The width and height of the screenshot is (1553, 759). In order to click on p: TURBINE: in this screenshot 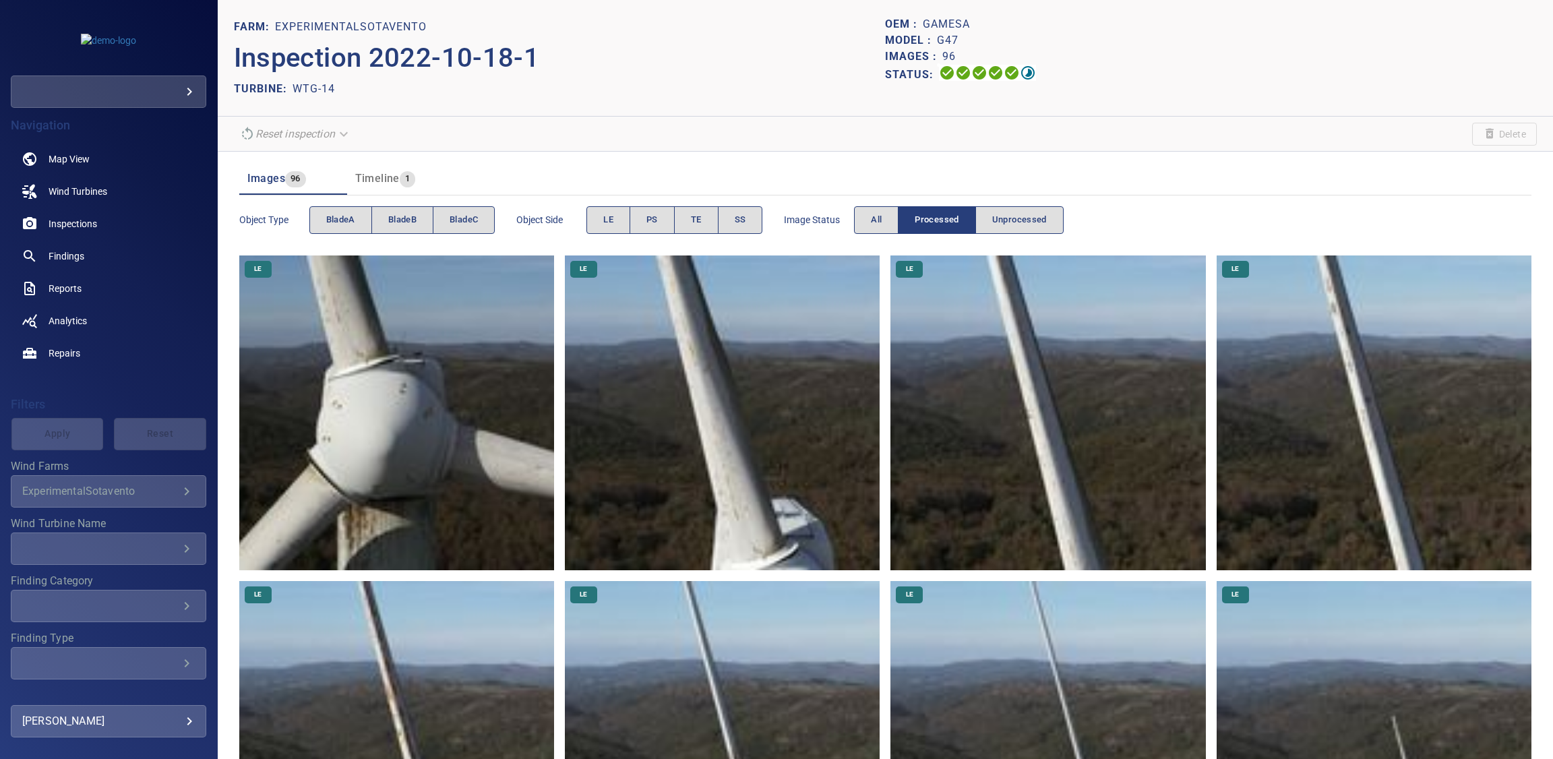, I will do `click(263, 89)`.